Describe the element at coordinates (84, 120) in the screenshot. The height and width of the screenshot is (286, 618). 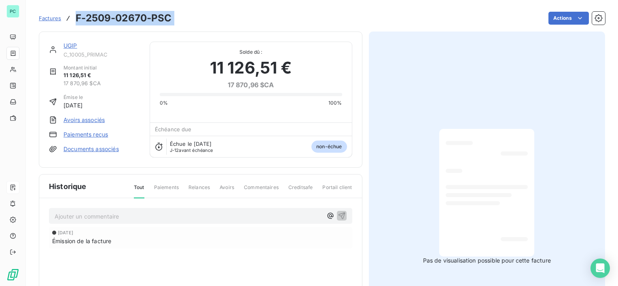
I see `a: Avoirs associés` at that location.